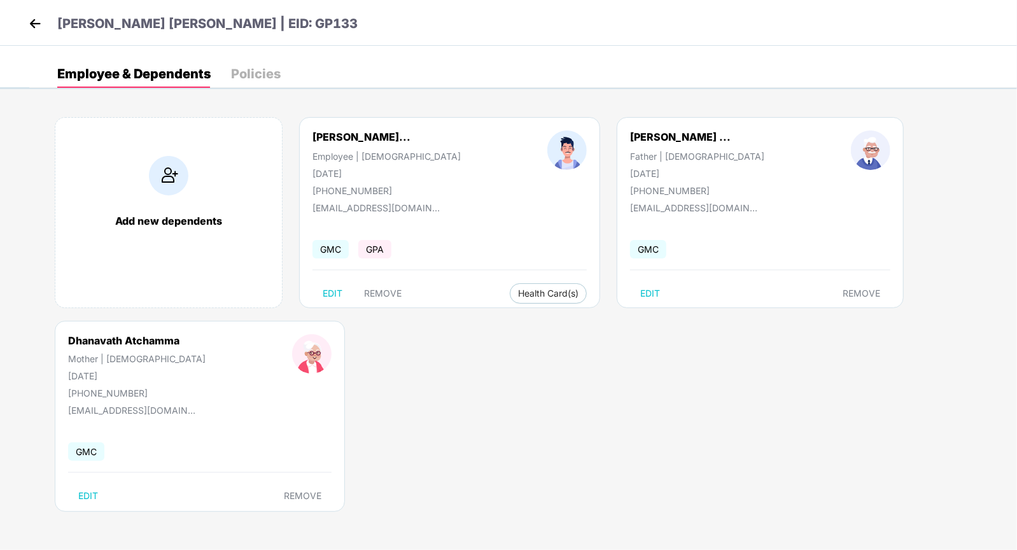 This screenshot has height=550, width=1017. Describe the element at coordinates (375, 249) in the screenshot. I see `span: GPA` at that location.